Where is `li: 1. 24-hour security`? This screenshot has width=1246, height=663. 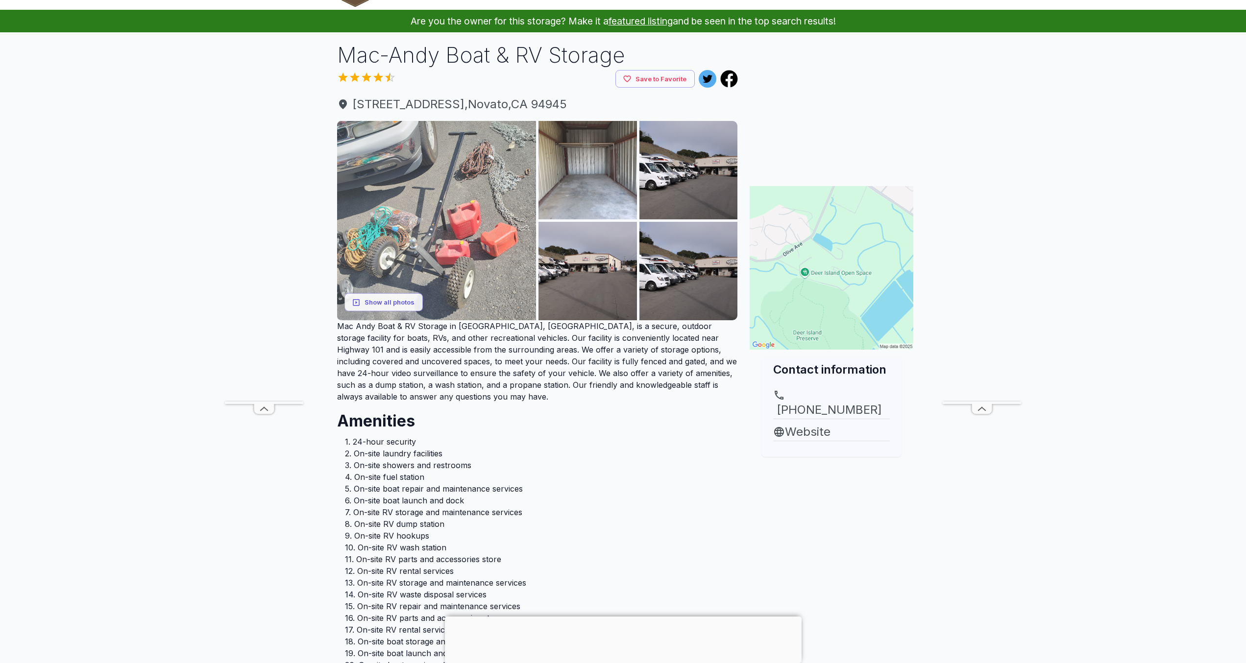
li: 1. 24-hour security is located at coordinates (537, 442).